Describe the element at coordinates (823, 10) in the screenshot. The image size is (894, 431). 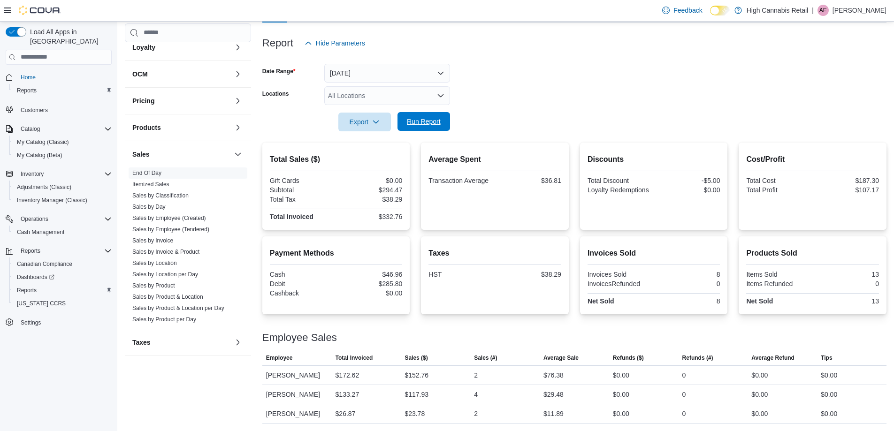
I see `div: Amaris Edwards` at that location.